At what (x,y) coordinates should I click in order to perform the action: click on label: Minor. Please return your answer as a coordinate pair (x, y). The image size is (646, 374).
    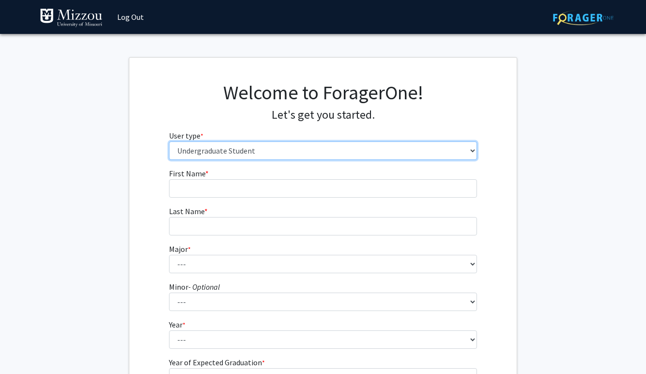
    Looking at the image, I should click on (194, 287).